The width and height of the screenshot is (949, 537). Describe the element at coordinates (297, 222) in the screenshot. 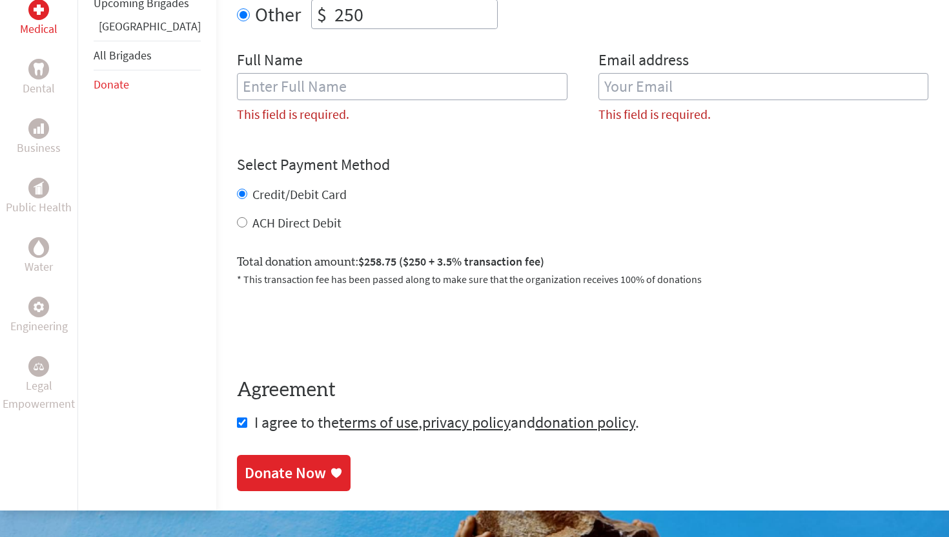

I see `label: ACH Direct Debit` at that location.